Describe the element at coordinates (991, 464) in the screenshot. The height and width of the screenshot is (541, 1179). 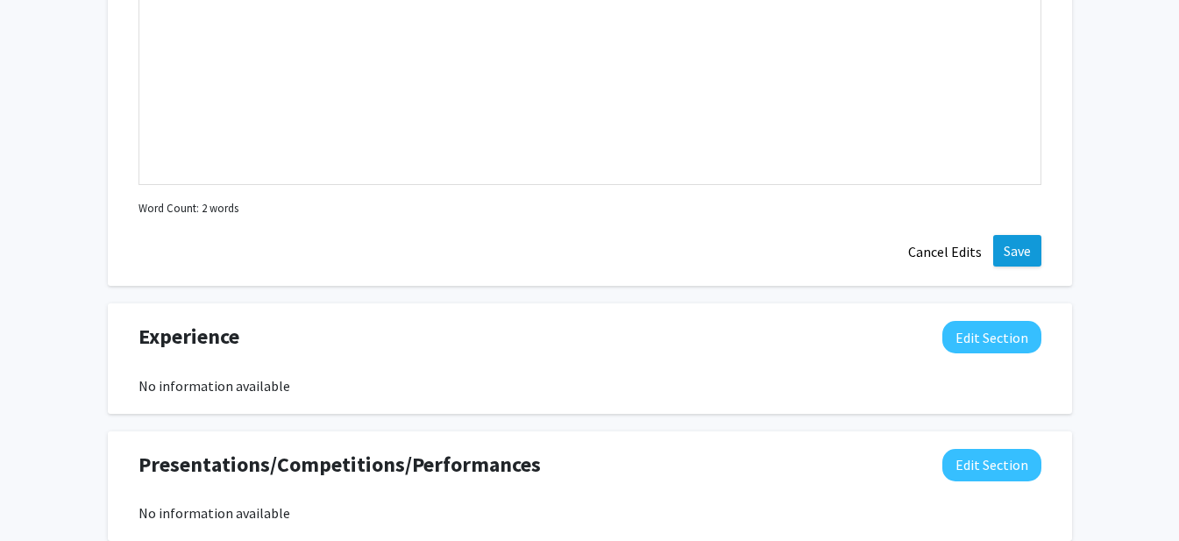
I see `button: Edit Presentations/Competitions/Performances` at that location.